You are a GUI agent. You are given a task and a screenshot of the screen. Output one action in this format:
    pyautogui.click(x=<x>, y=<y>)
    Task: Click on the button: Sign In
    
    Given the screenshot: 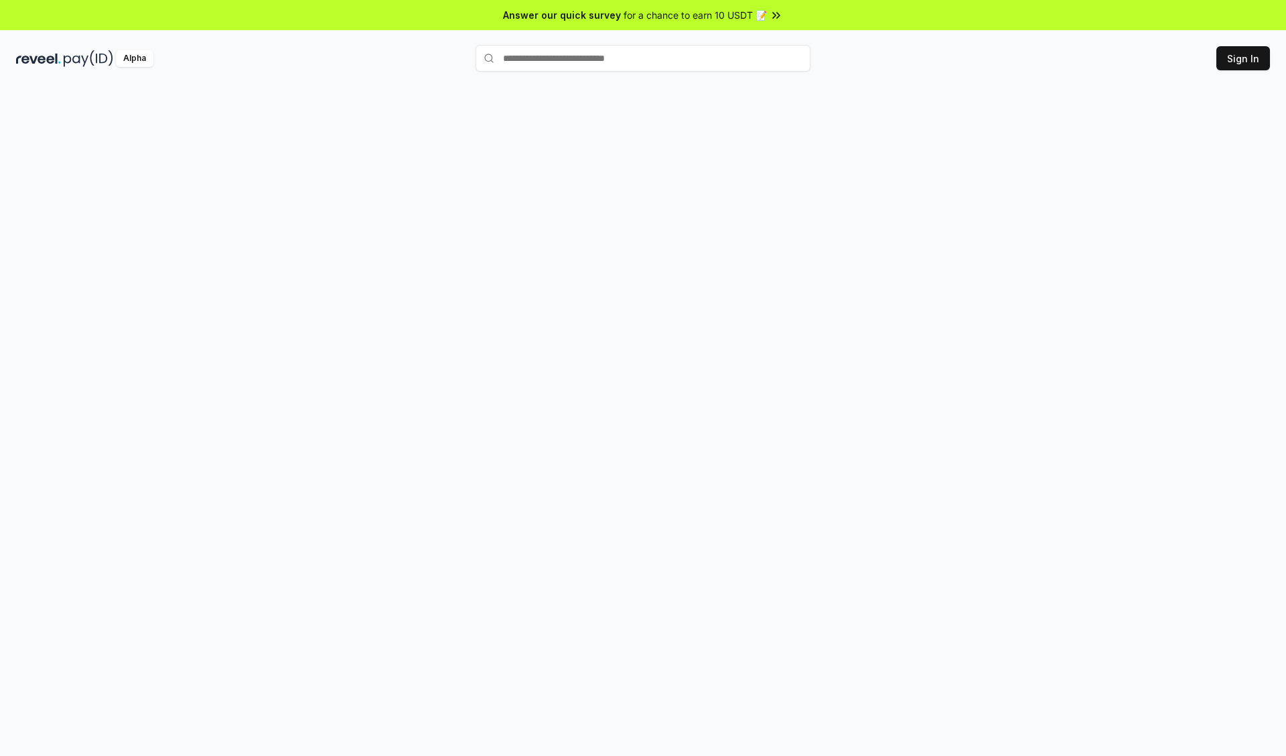 What is the action you would take?
    pyautogui.click(x=1243, y=58)
    